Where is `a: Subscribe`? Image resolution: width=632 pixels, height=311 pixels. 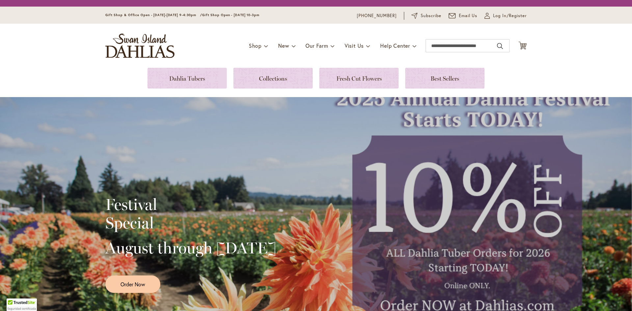
a: Subscribe is located at coordinates (426, 16).